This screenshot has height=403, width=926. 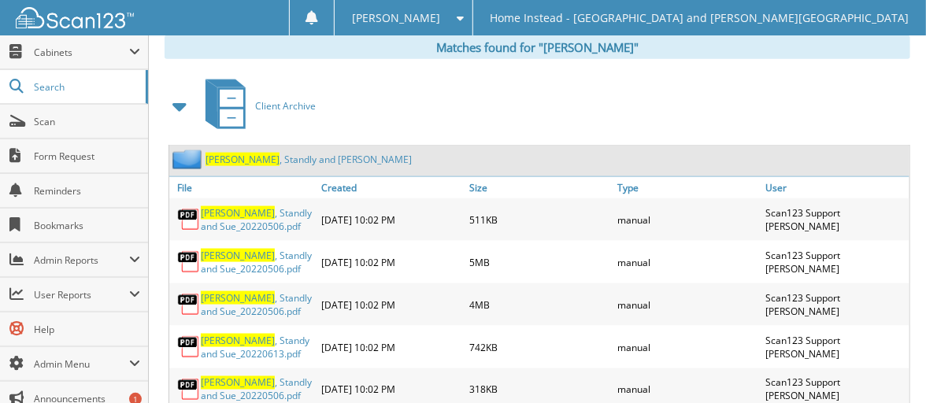 What do you see at coordinates (81, 364) in the screenshot?
I see `span: Admin Menu` at bounding box center [81, 364].